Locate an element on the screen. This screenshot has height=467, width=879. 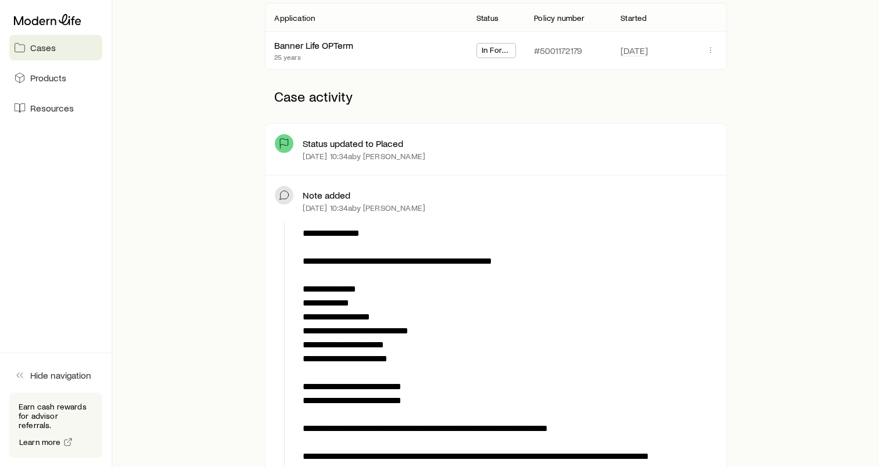
span: Cases is located at coordinates (43, 48).